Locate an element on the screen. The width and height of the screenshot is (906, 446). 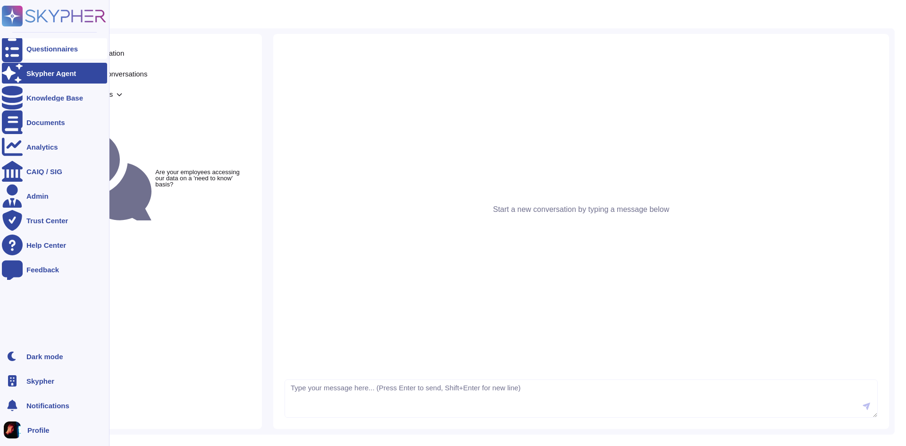
a: Help Center is located at coordinates (54, 245).